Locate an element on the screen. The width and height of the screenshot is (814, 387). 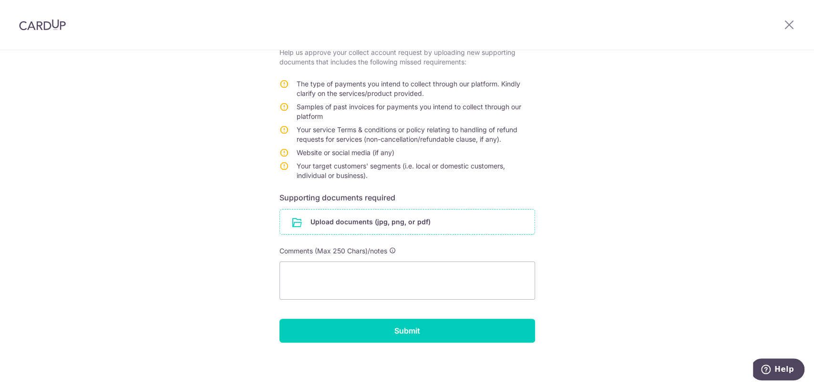
span: Website or social media (if any) is located at coordinates (345, 152).